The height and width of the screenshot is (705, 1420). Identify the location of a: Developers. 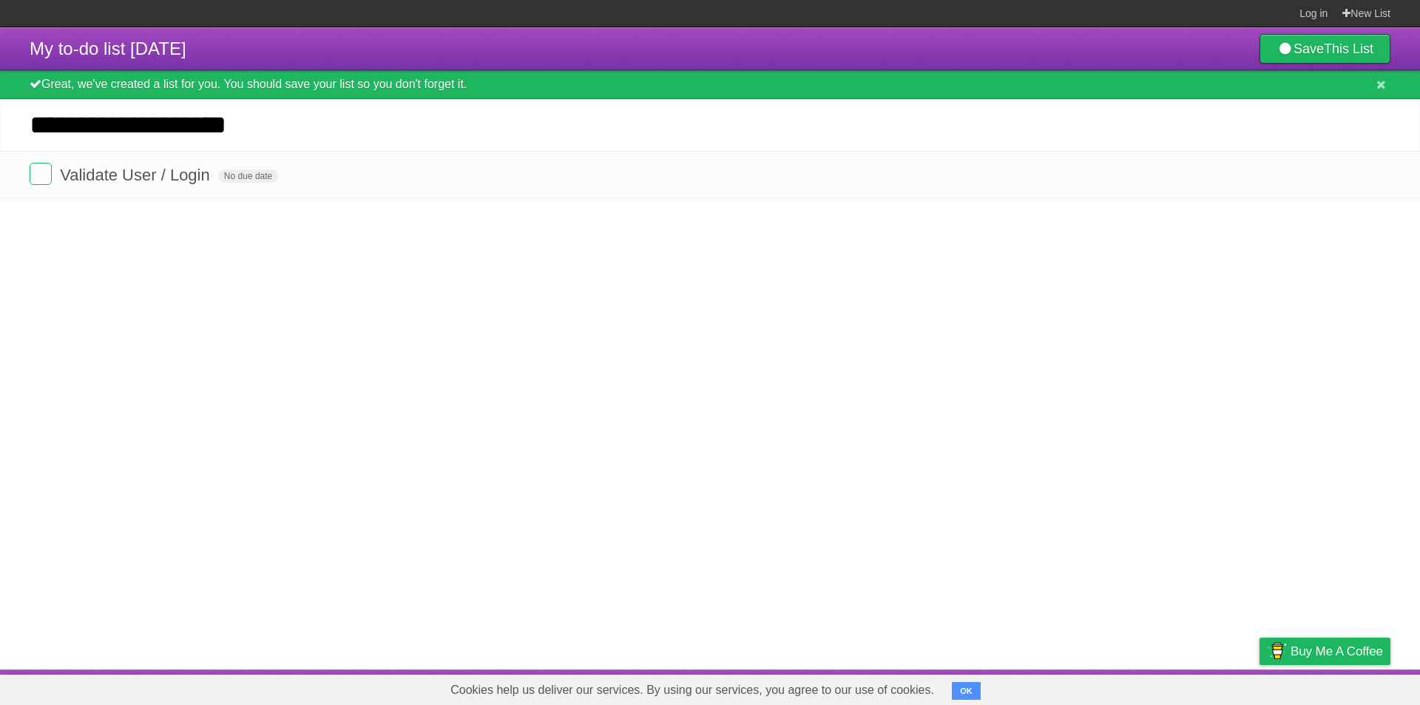
(1141, 687).